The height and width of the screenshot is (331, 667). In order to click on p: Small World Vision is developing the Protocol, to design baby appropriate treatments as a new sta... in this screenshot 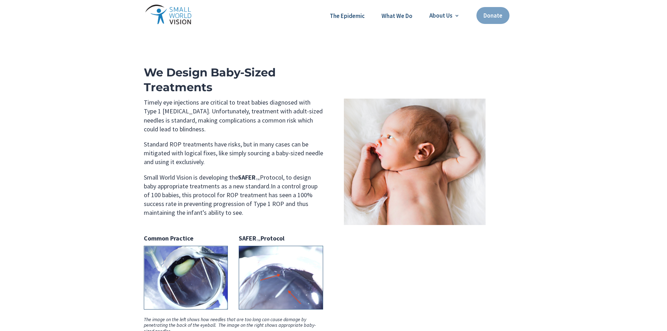, I will do `click(234, 195)`.